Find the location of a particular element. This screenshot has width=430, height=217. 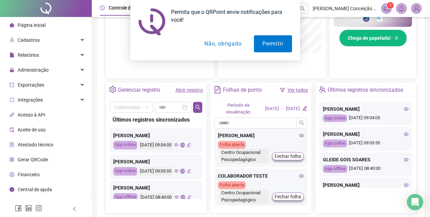

span: Atestado técnico is located at coordinates (35, 145).